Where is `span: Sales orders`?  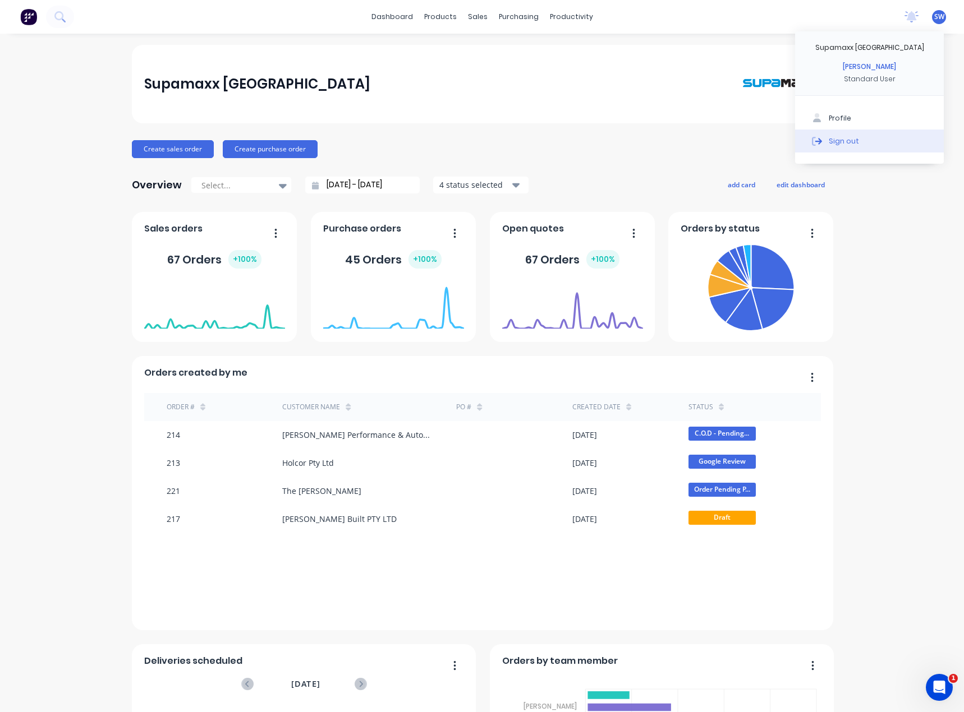 span: Sales orders is located at coordinates (173, 229).